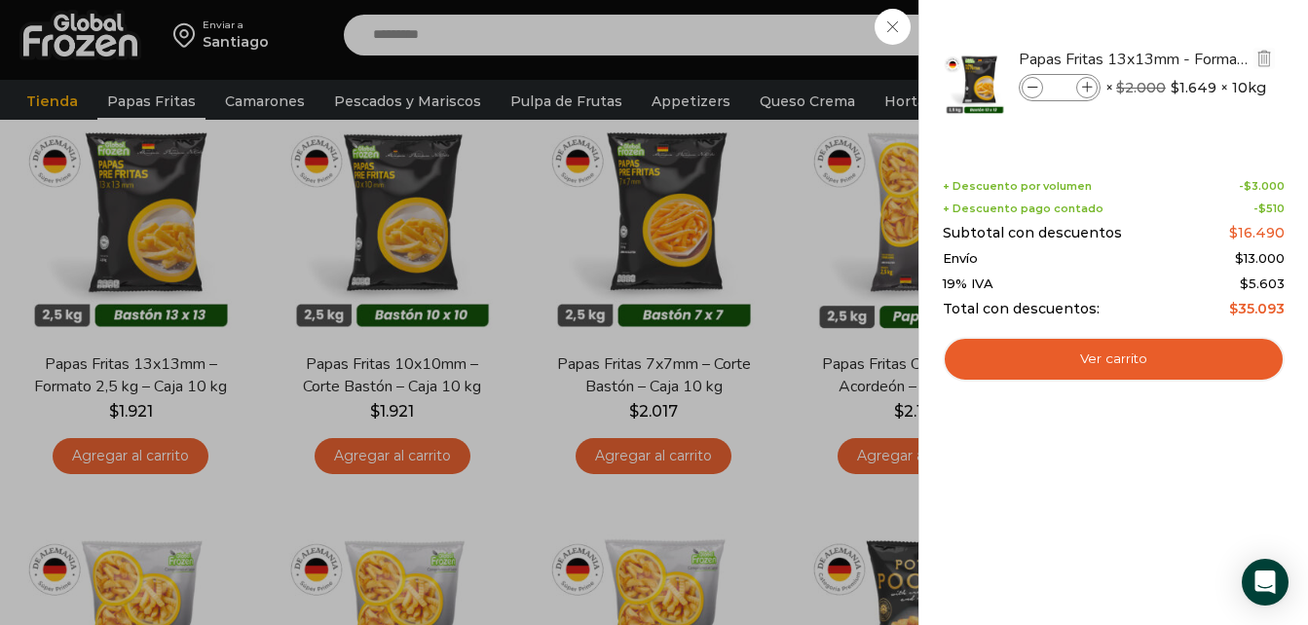 This screenshot has width=1308, height=625. What do you see at coordinates (1141, 88) in the screenshot?
I see `bdi: 2.000` at bounding box center [1141, 88].